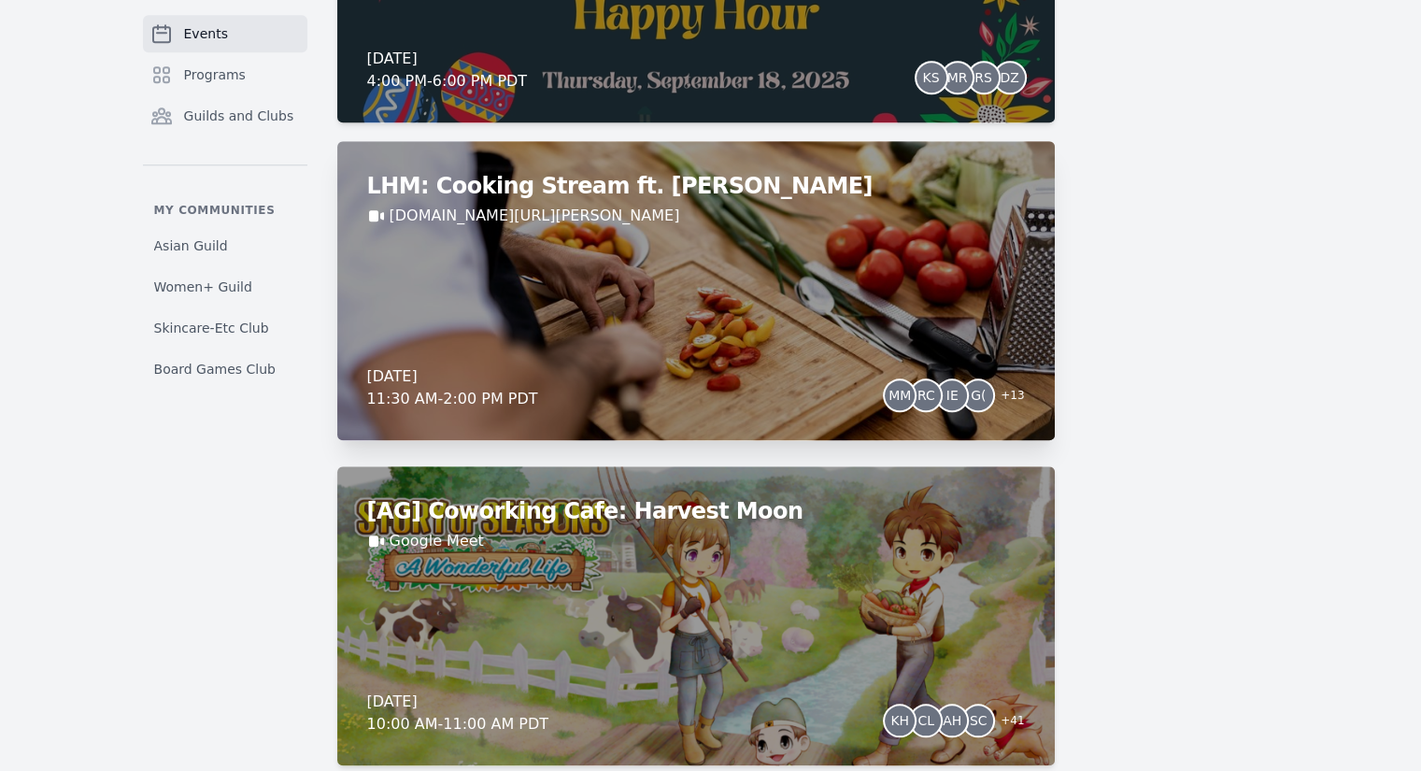 This screenshot has height=771, width=1421. What do you see at coordinates (239, 116) in the screenshot?
I see `span: Guilds and Clubs` at bounding box center [239, 116].